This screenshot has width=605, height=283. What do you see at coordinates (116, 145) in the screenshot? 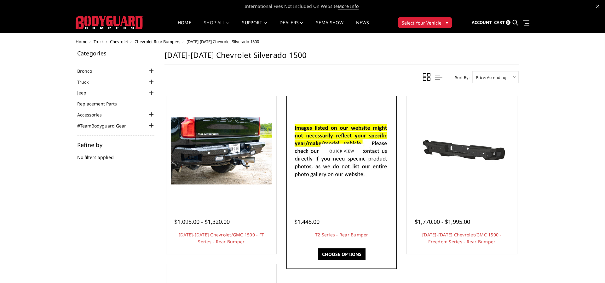
I see `h5: Refine by` at bounding box center [116, 145].